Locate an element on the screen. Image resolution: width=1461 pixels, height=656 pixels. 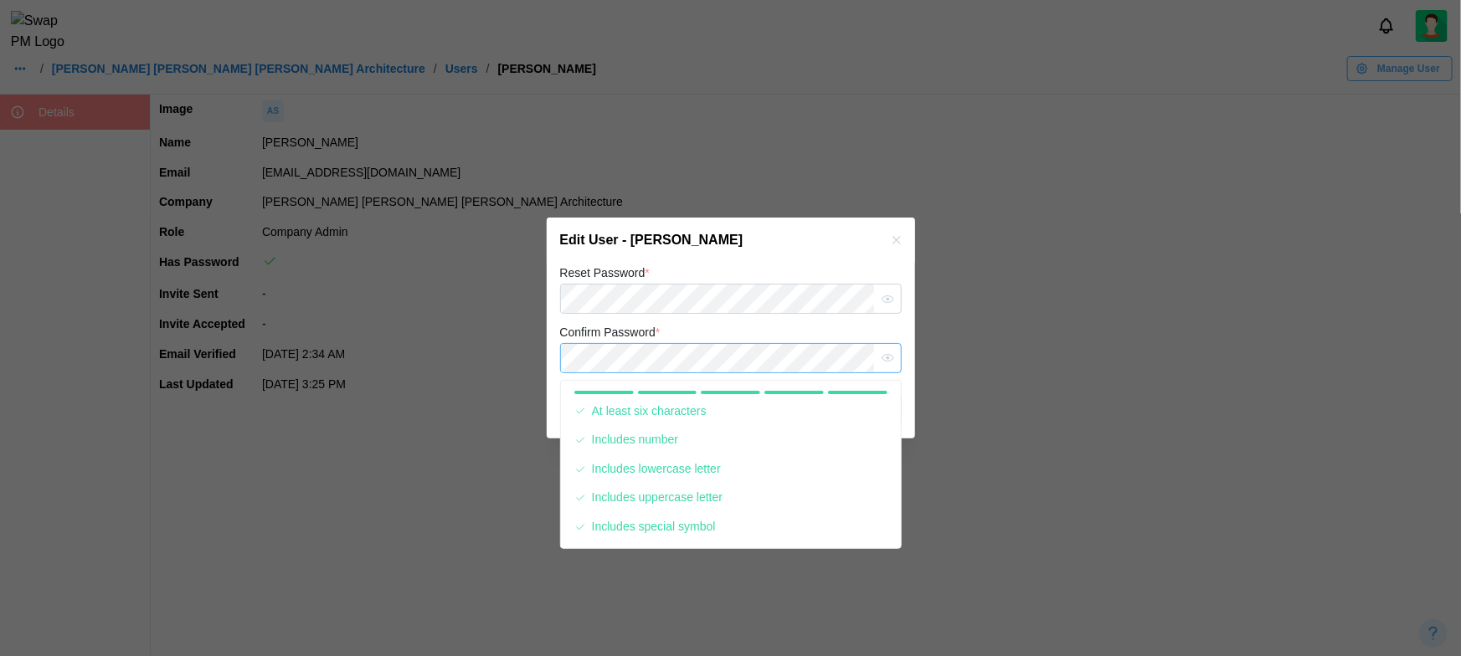
div: Includes uppercase letter is located at coordinates (657, 498).